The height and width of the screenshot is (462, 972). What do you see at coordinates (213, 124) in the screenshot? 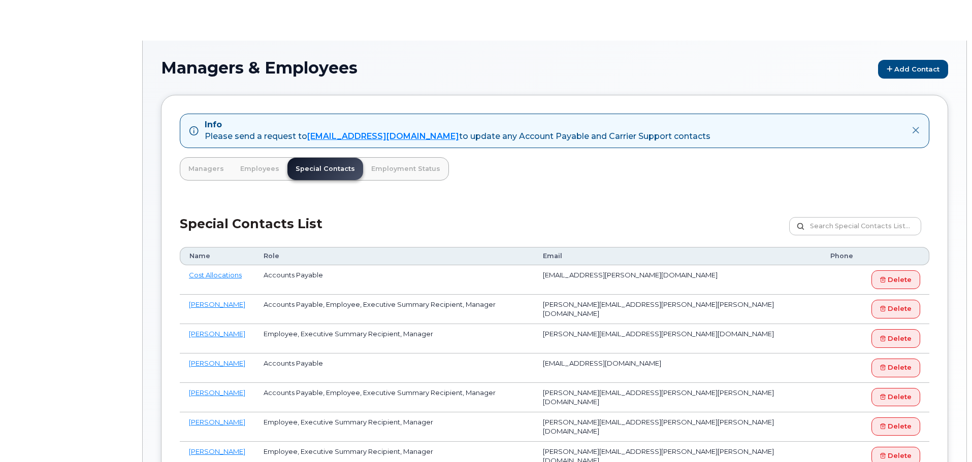
I see `strong: Info` at bounding box center [213, 124].